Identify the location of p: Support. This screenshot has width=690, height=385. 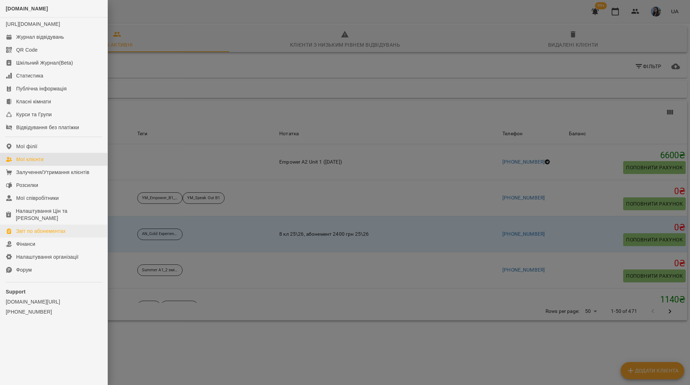
(54, 292).